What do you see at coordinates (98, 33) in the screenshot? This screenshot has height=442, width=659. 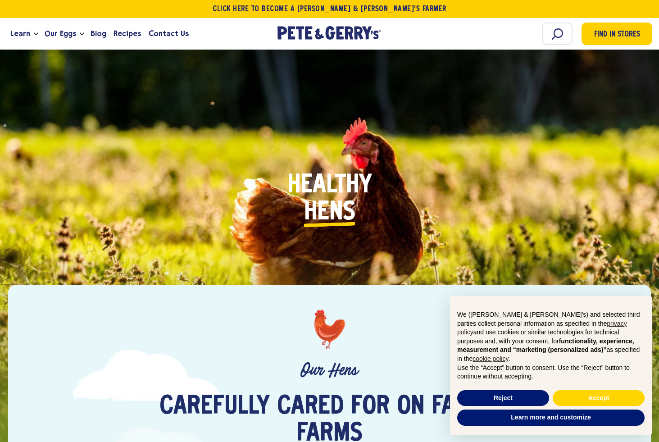 I see `span: Blog` at bounding box center [98, 33].